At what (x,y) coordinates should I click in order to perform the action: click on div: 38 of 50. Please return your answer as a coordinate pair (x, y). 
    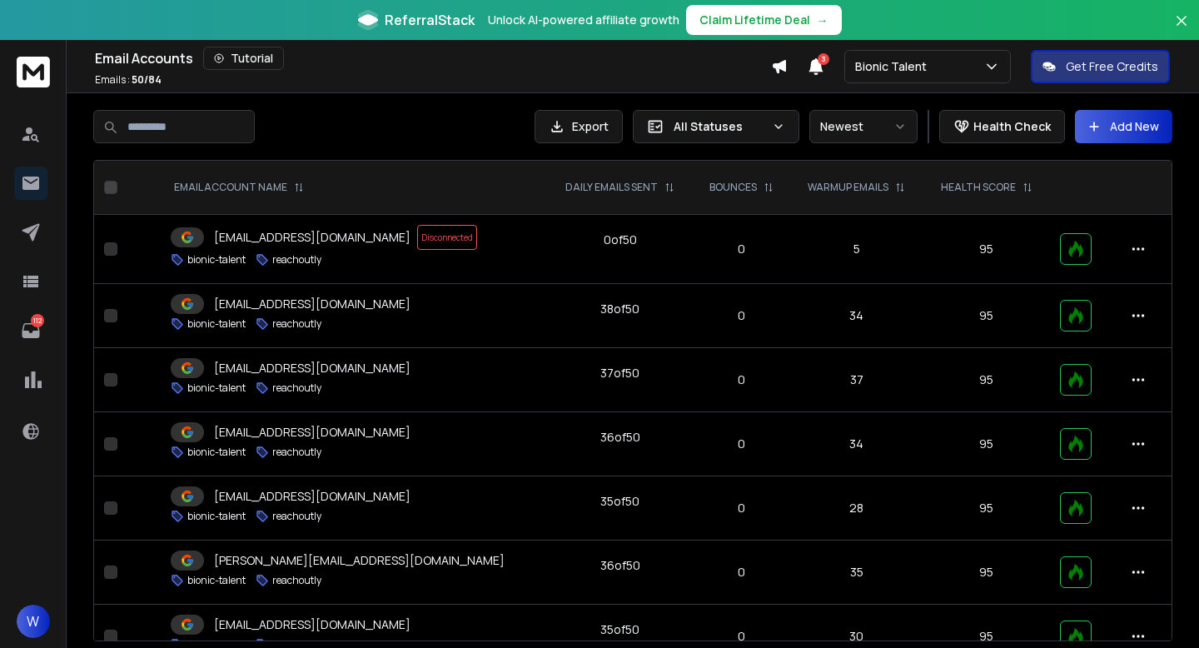
    Looking at the image, I should click on (620, 309).